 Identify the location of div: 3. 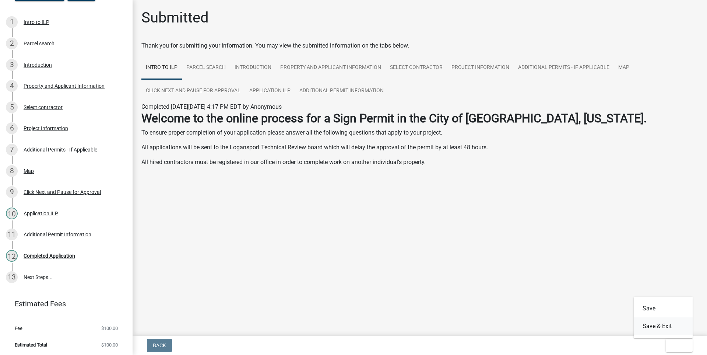
(12, 65).